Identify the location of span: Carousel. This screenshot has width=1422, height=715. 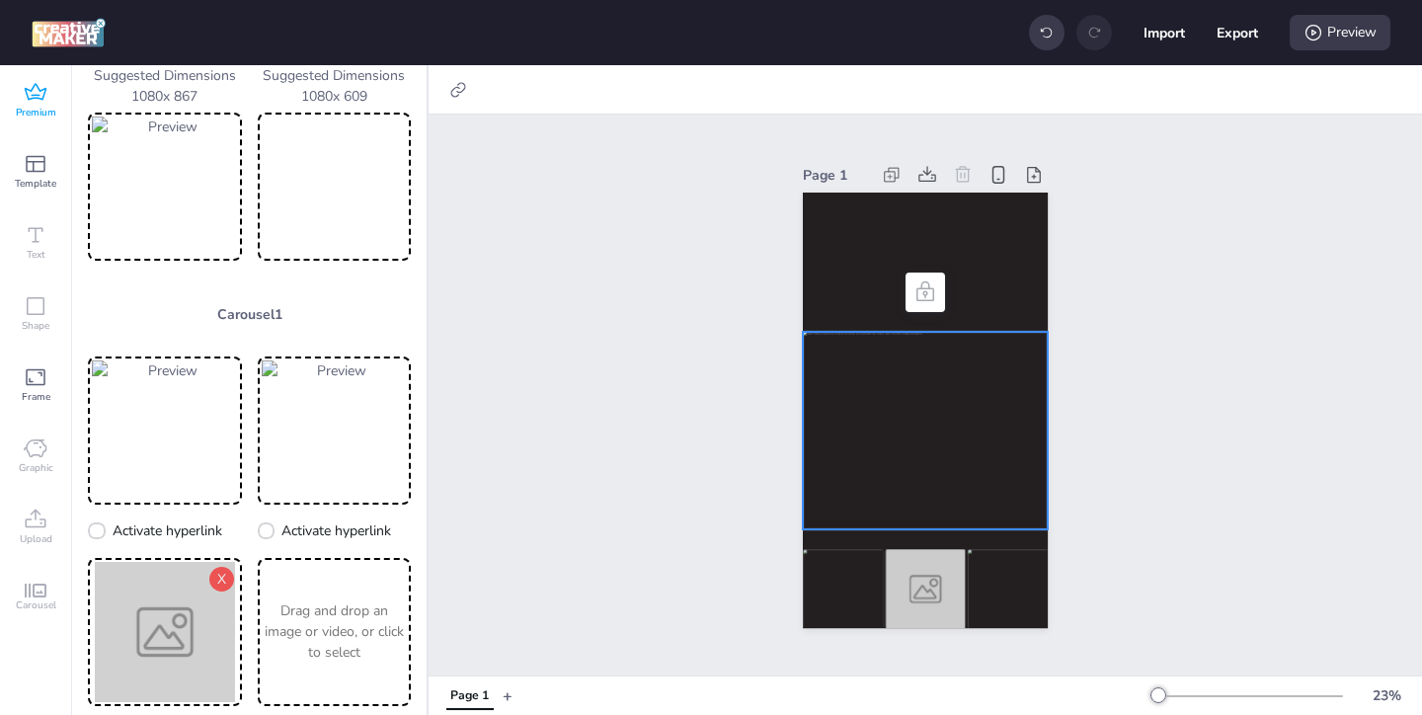
(36, 605).